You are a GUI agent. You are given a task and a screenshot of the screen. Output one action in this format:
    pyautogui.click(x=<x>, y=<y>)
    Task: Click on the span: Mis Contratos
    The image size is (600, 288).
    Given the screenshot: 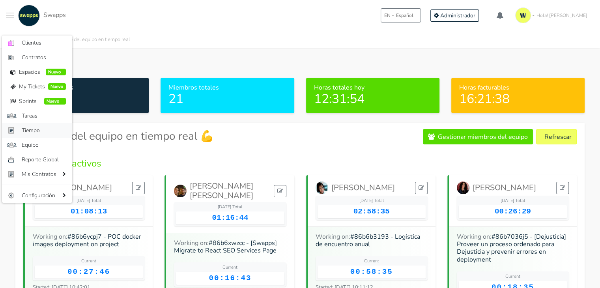 What is the action you would take?
    pyautogui.click(x=41, y=174)
    